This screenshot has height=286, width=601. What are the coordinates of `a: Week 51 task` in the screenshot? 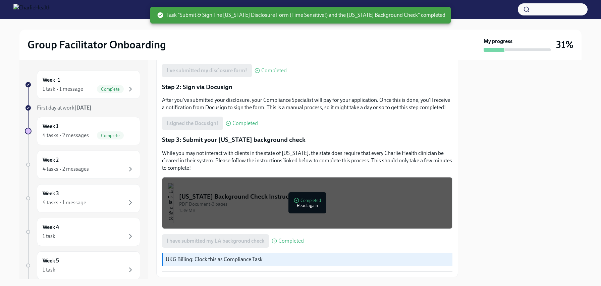 It's located at (83, 265).